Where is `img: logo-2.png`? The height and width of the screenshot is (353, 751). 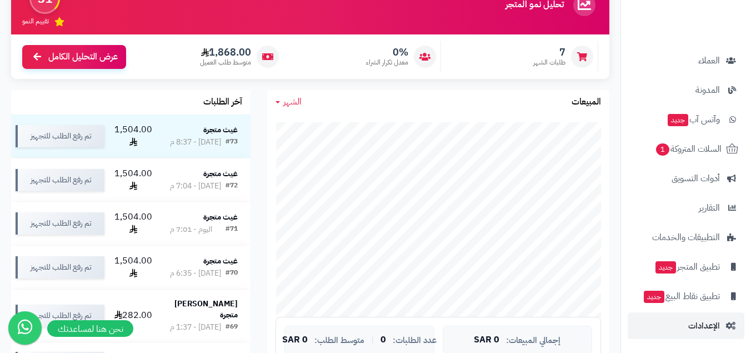
img: logo-2.png is located at coordinates (707, 39).